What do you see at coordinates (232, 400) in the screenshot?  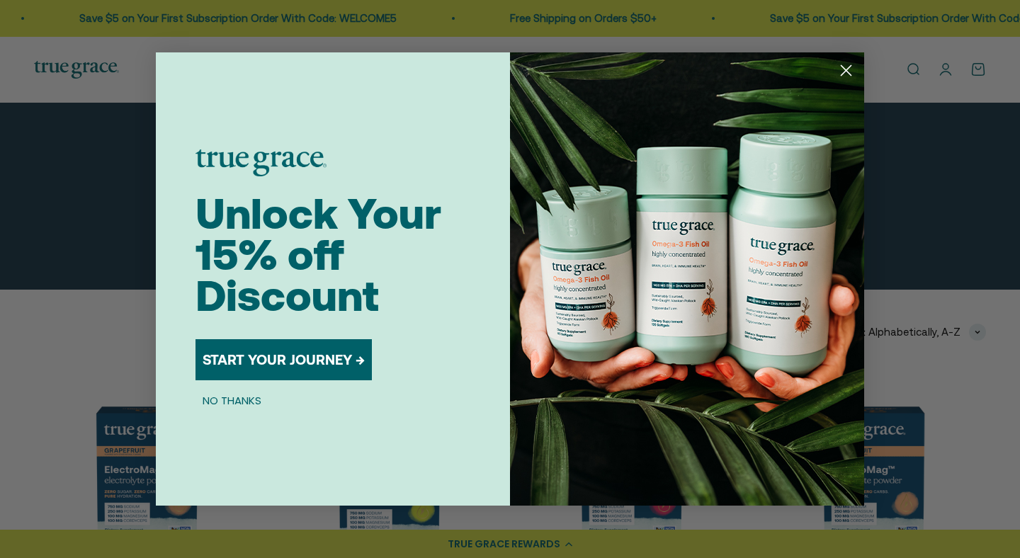 I see `button: NO THANKS` at bounding box center [232, 400].